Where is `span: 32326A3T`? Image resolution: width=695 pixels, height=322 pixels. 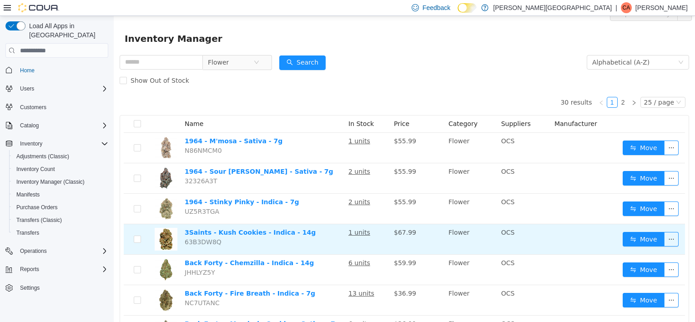 span: 32326A3T is located at coordinates (87, 165).